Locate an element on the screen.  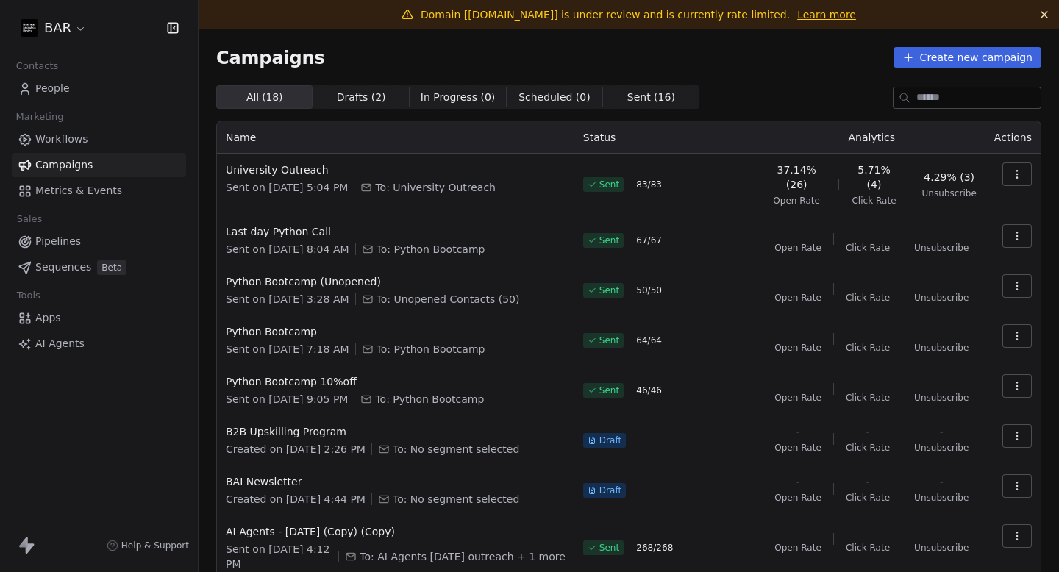
span: To: AI Agents May 2025 outreach + 1 more is located at coordinates (462, 557).